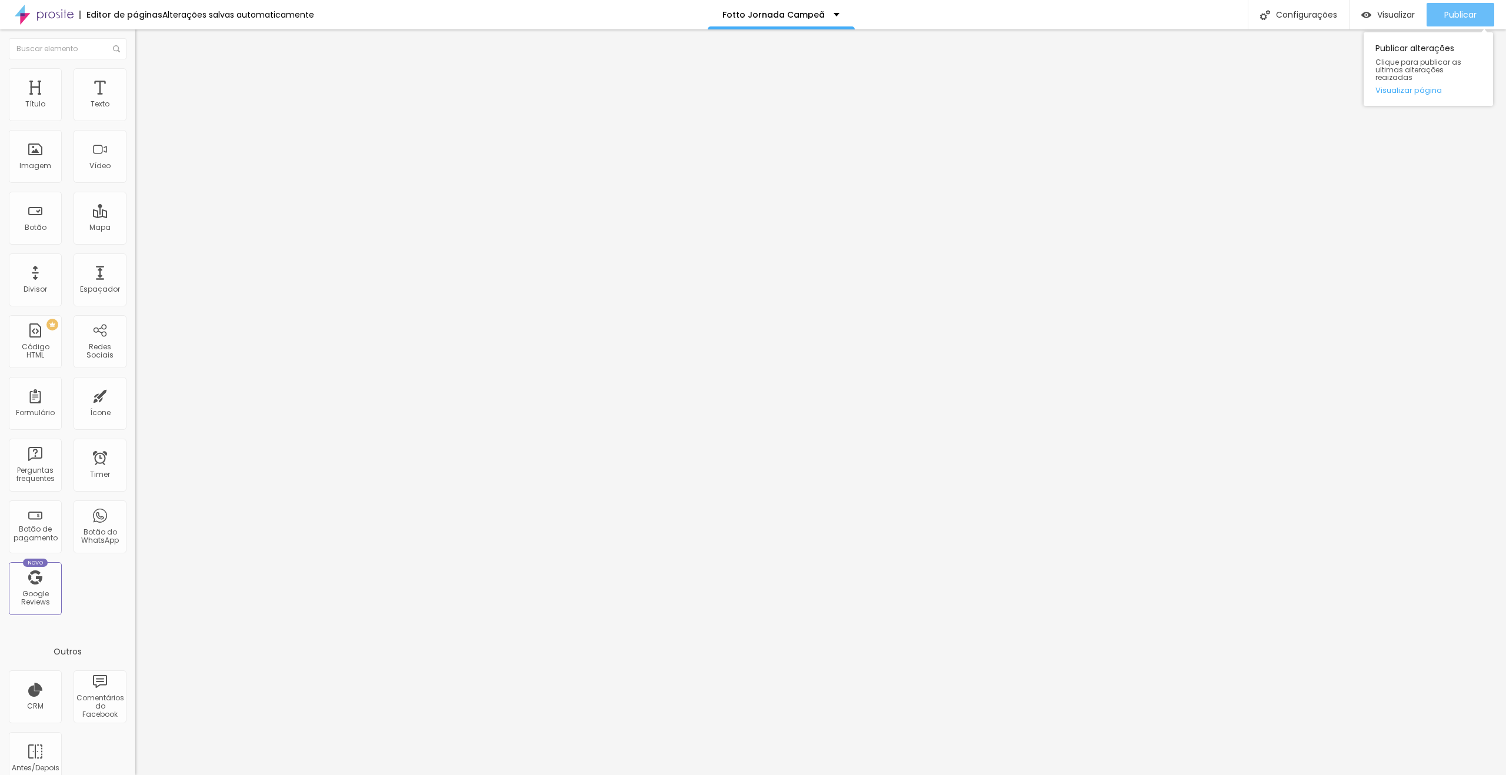  I want to click on div: Alterações salvas automaticamente, so click(238, 15).